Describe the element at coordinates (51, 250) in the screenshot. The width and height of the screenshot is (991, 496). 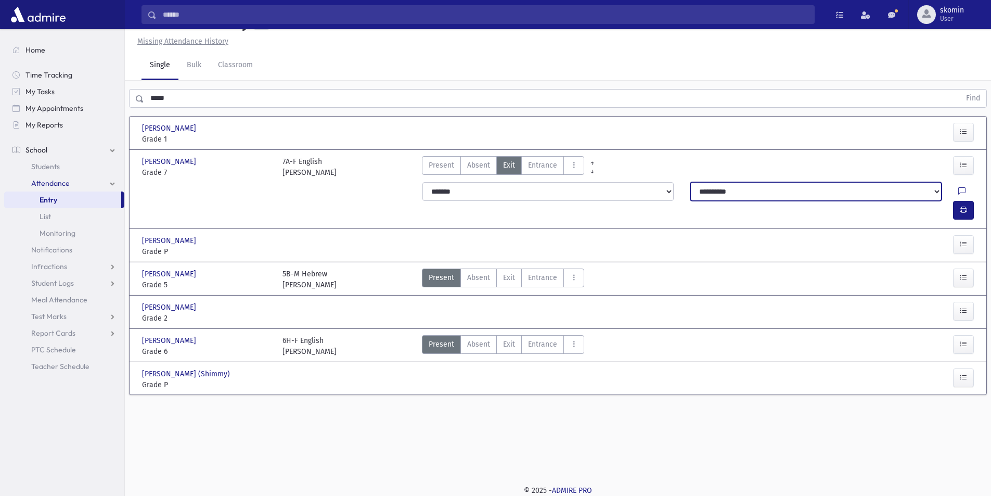
I see `span: Notifications` at that location.